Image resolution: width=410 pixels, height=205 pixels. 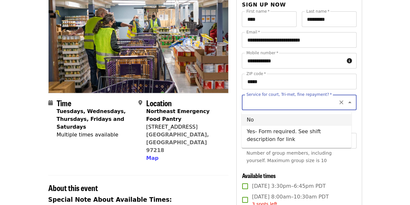 I want to click on div: Multiple times available, so click(x=95, y=135).